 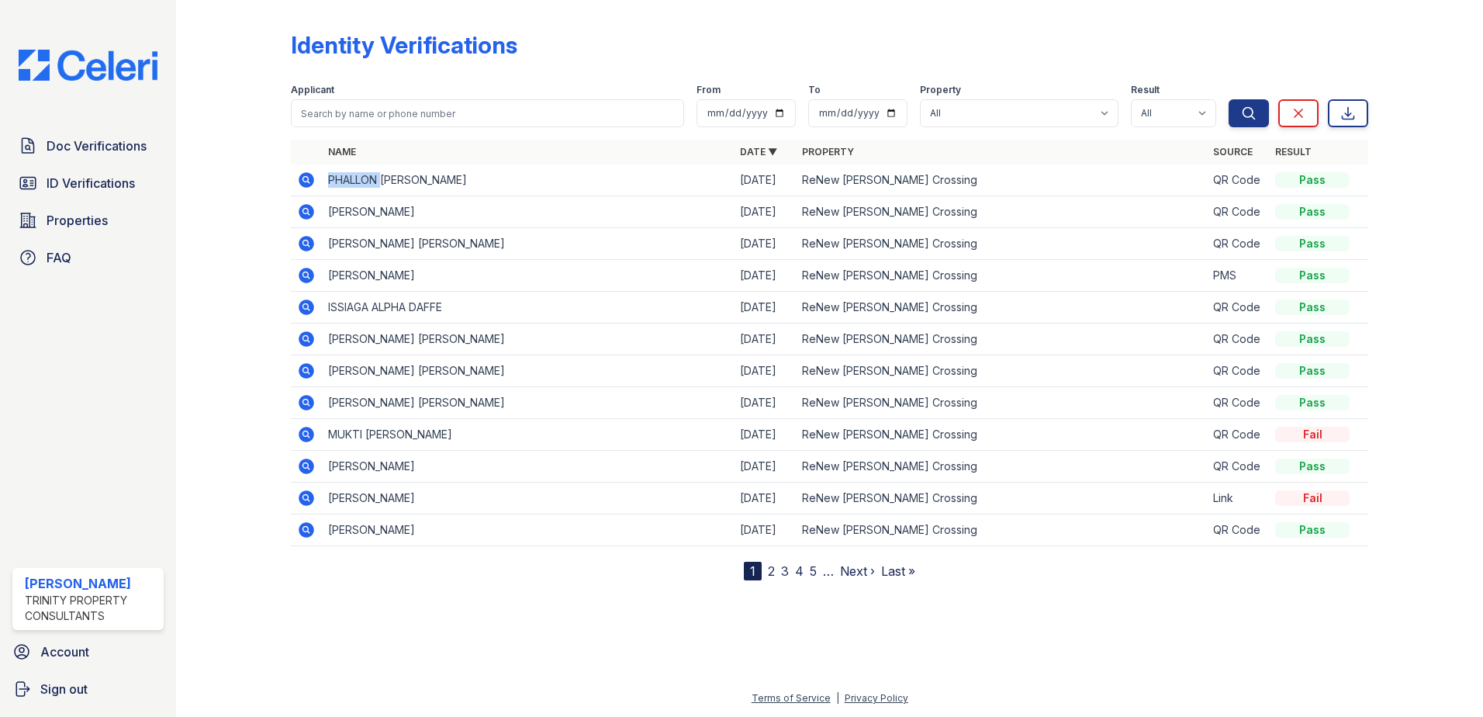 What do you see at coordinates (88, 652) in the screenshot?
I see `a: Account` at bounding box center [88, 652].